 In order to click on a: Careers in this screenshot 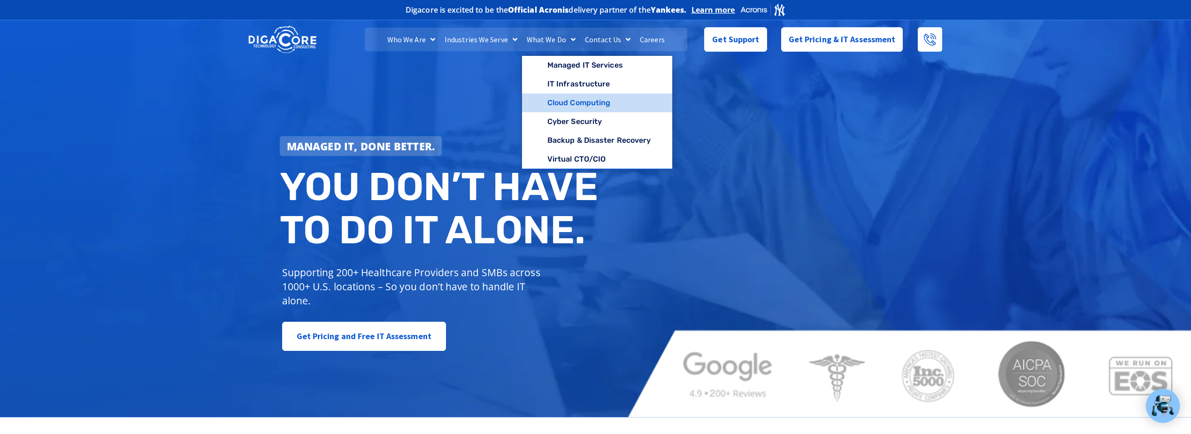, I will do `click(652, 39)`.